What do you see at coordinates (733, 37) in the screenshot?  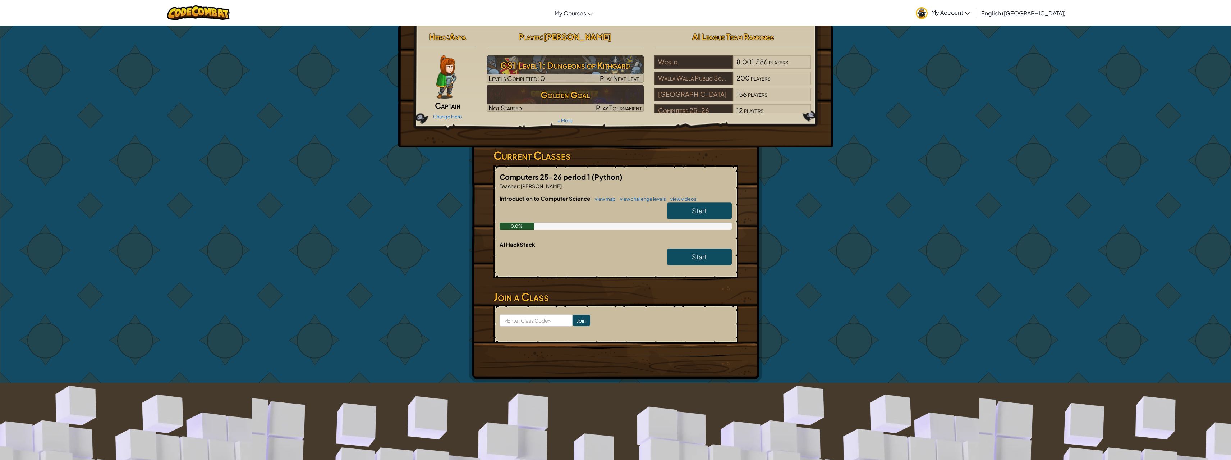 I see `span: AI League Team Rankings` at bounding box center [733, 37].